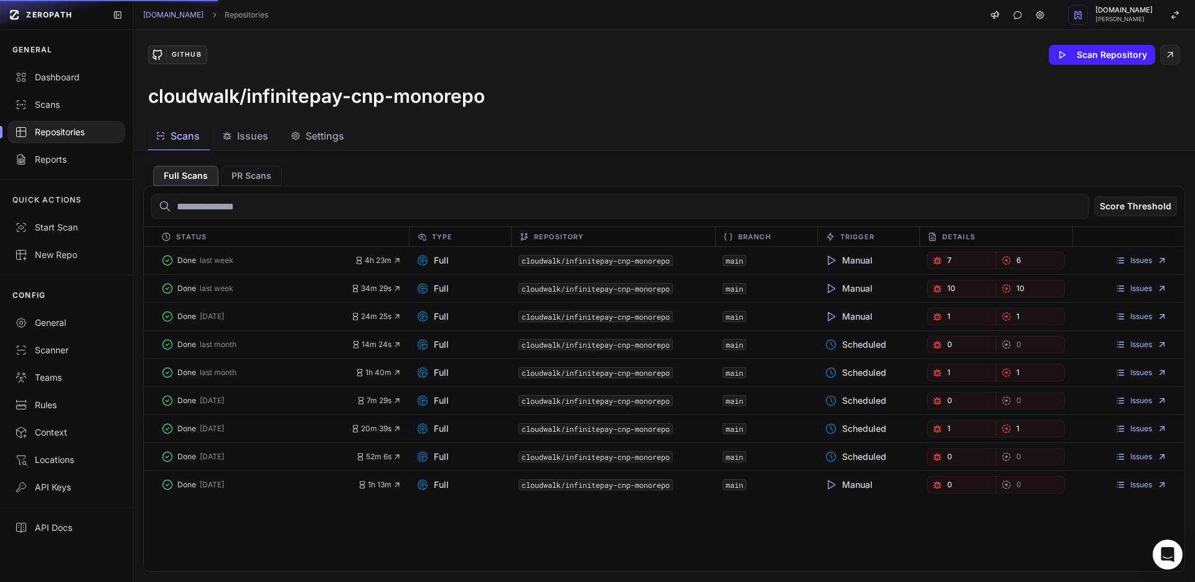  Describe the element at coordinates (379, 372) in the screenshot. I see `span: 1h 40m` at that location.